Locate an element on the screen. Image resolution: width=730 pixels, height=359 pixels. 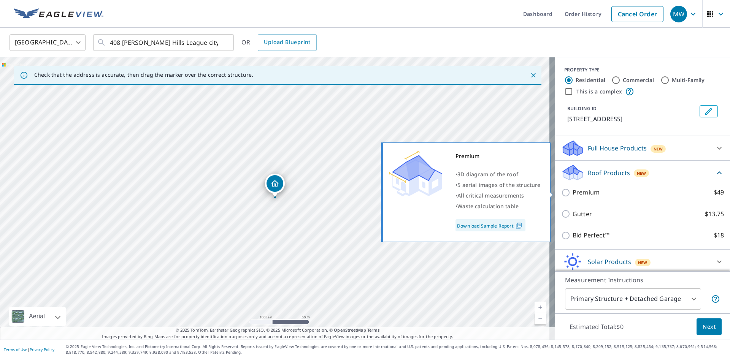
div: OR is located at coordinates (279, 43).